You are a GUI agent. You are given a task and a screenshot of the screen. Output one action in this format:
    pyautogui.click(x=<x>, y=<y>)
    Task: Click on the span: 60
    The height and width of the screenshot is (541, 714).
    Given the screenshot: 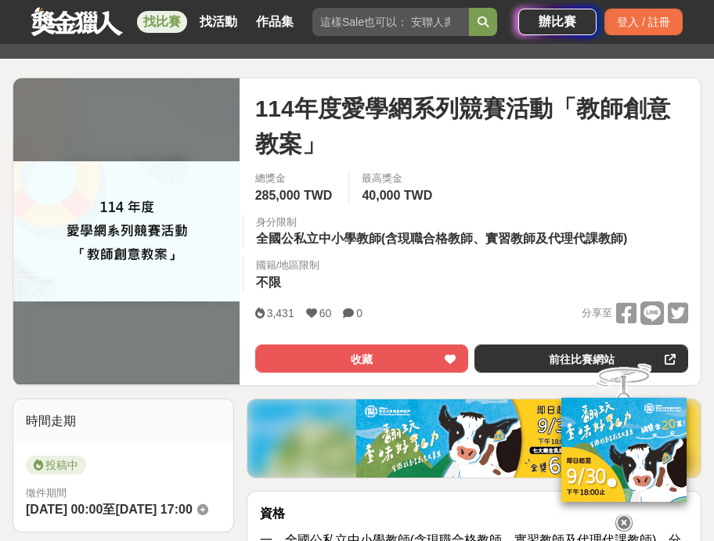 What is the action you would take?
    pyautogui.click(x=325, y=313)
    